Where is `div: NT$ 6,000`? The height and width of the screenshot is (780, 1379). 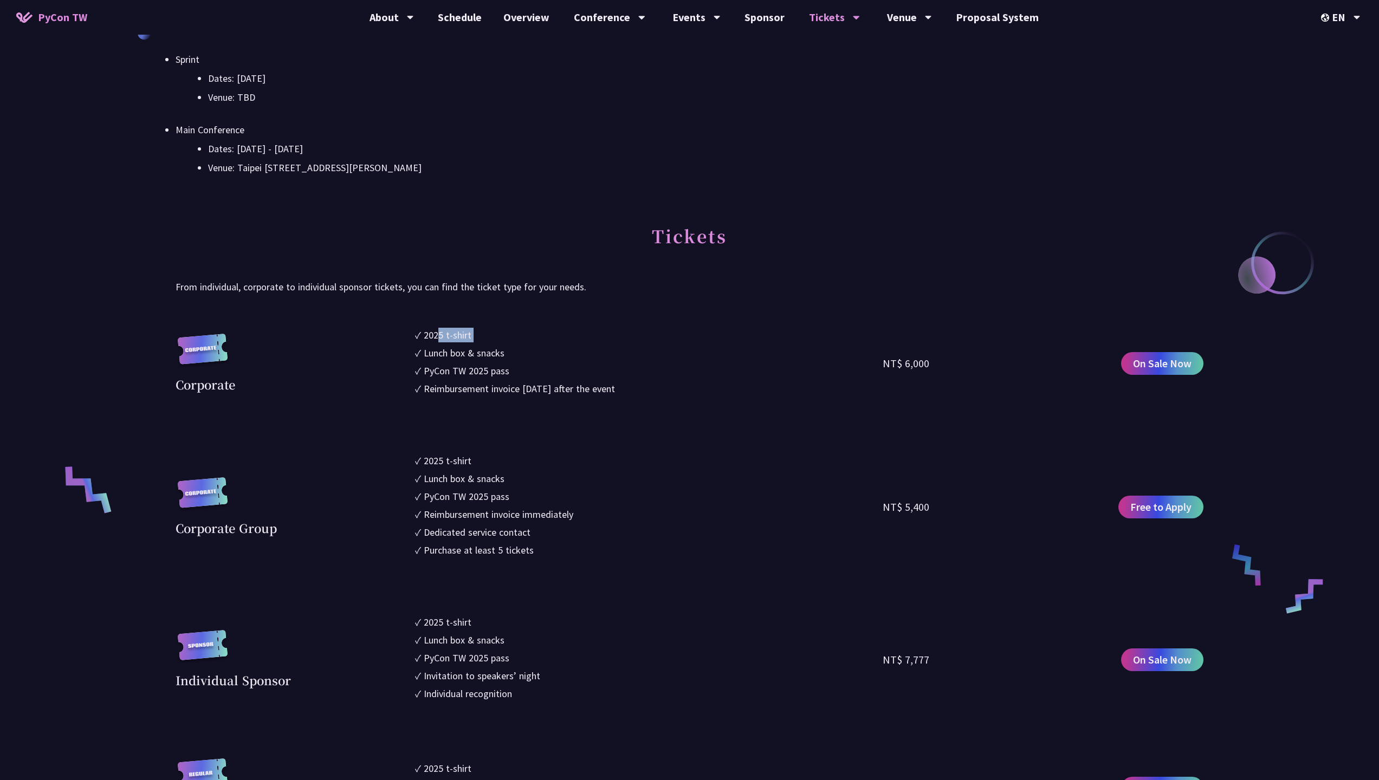
div: NT$ 6,000 is located at coordinates (906, 363).